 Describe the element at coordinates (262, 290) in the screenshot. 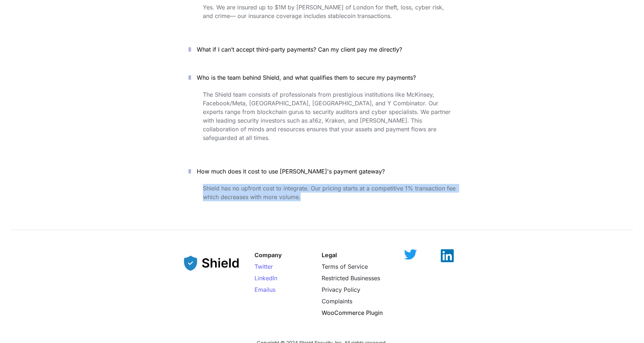

I see `span: Email` at that location.